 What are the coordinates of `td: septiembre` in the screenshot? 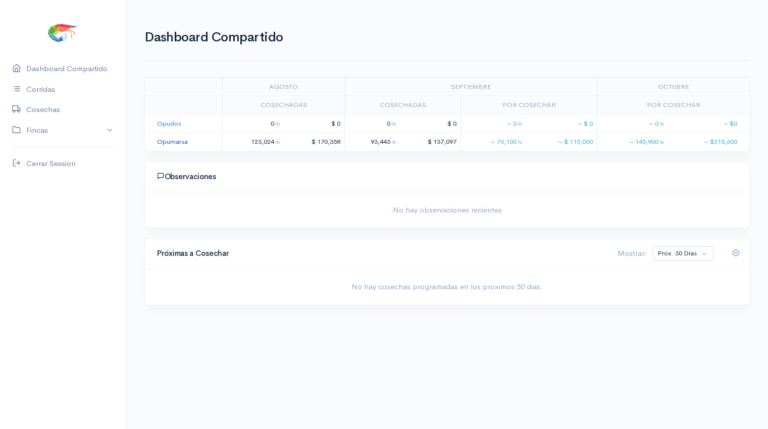 It's located at (471, 86).